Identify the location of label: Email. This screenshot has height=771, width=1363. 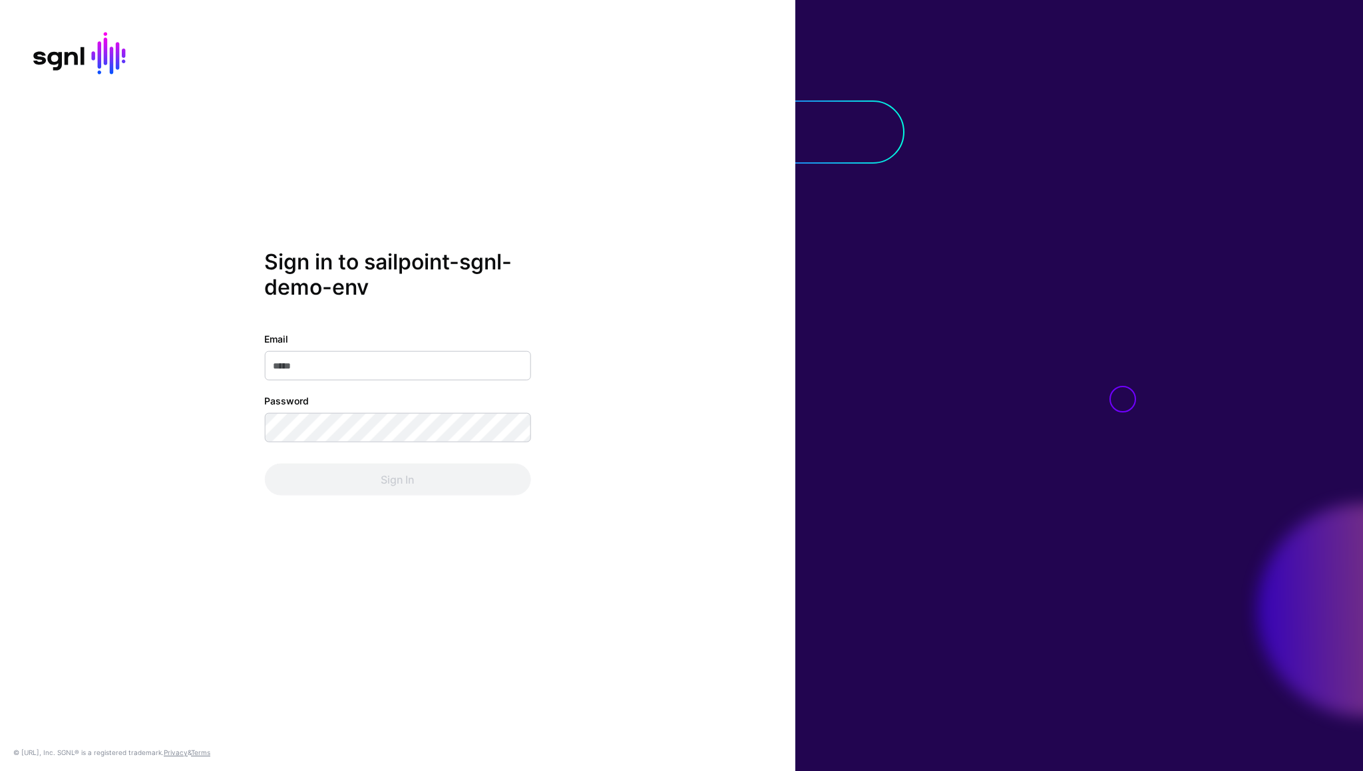
(276, 339).